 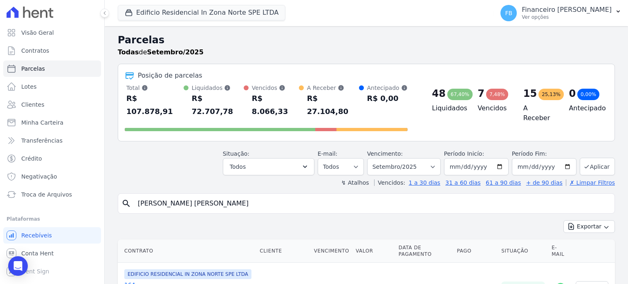 What do you see at coordinates (283, 251) in the screenshot?
I see `th: Cliente` at bounding box center [283, 251].